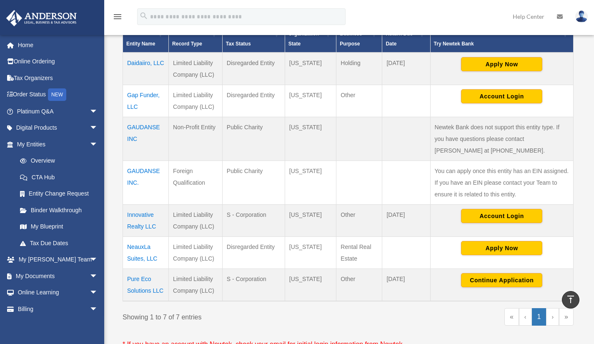 The height and width of the screenshot is (344, 594). Describe the element at coordinates (498, 44) in the screenshot. I see `span: Try Newtek Bank` at that location.